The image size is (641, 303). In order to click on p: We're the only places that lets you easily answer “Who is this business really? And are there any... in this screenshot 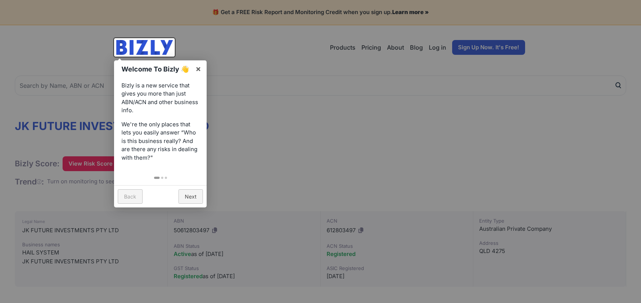, I will do `click(160, 141)`.